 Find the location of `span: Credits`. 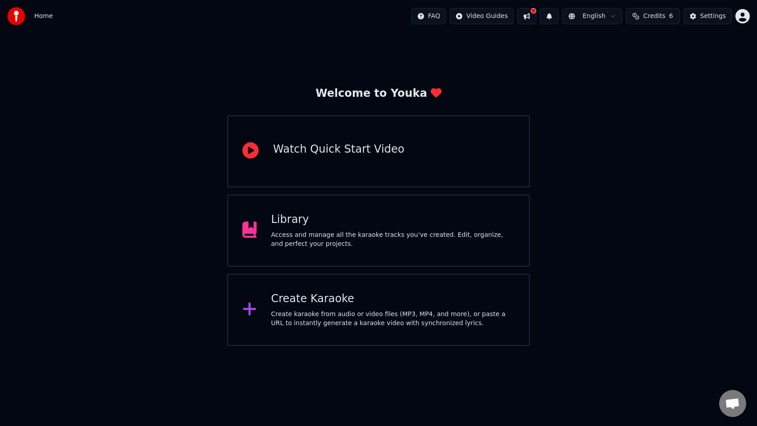

span: Credits is located at coordinates (654, 16).